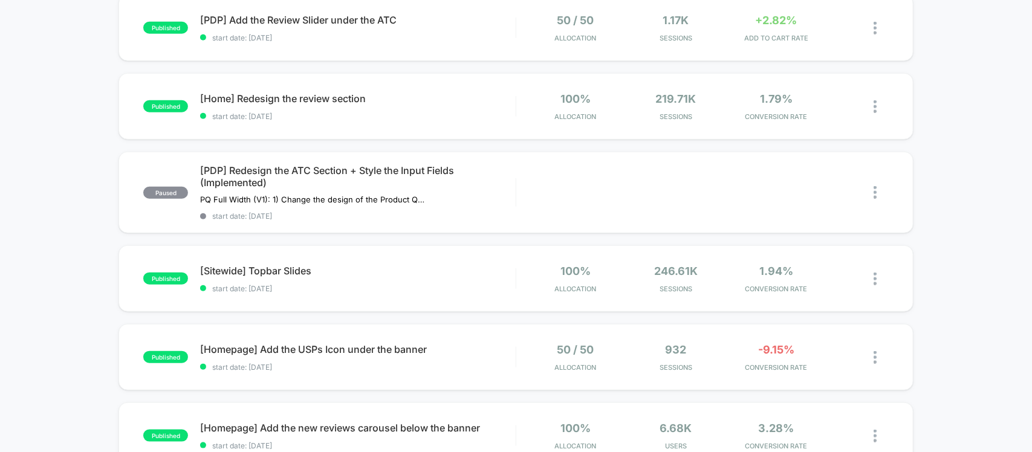  I want to click on span: [Home] Redesign the review section, so click(357, 98).